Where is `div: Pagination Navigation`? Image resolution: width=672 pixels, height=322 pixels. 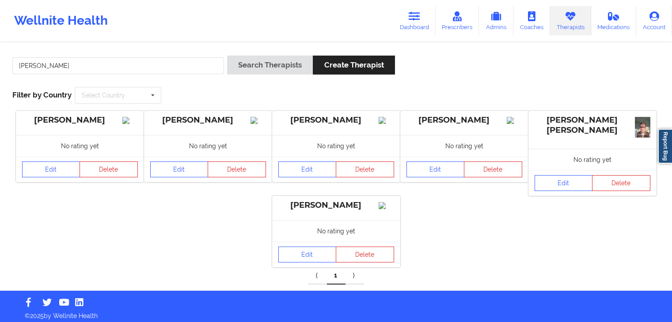
div: Pagination Navigation is located at coordinates (336, 276).